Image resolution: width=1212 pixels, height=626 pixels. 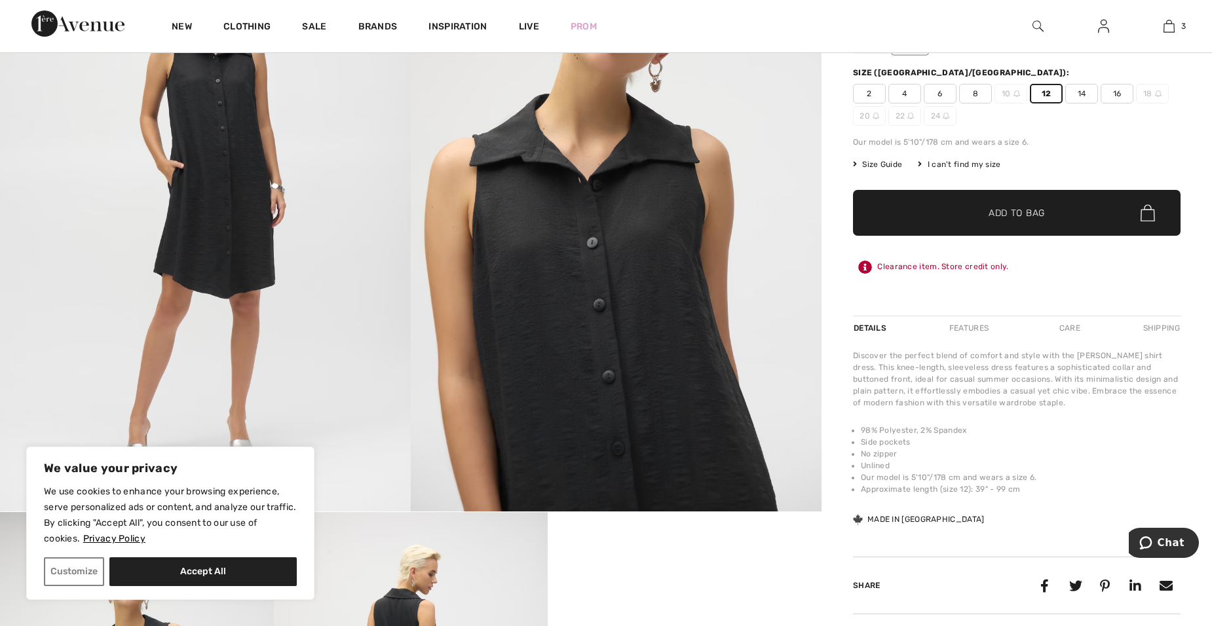 I want to click on a: Privacy Policy, so click(x=114, y=538).